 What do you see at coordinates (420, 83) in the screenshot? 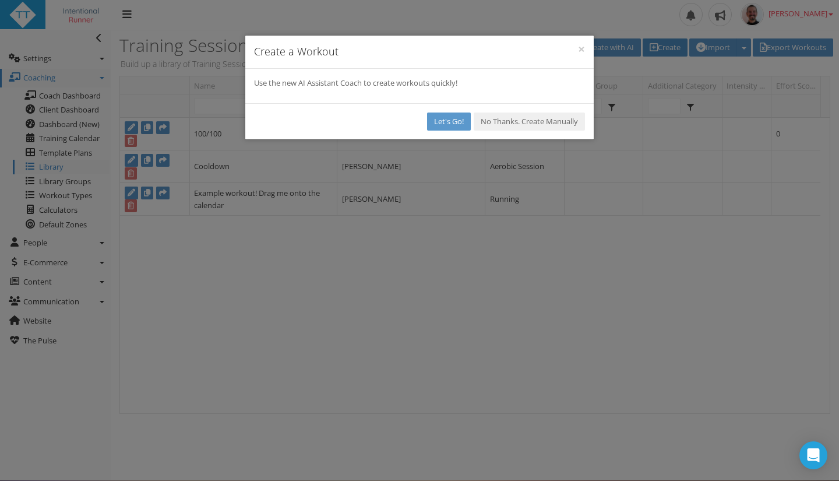
I see `p: Use the new AI Assistant Coach to create workouts quickly!` at bounding box center [420, 83].